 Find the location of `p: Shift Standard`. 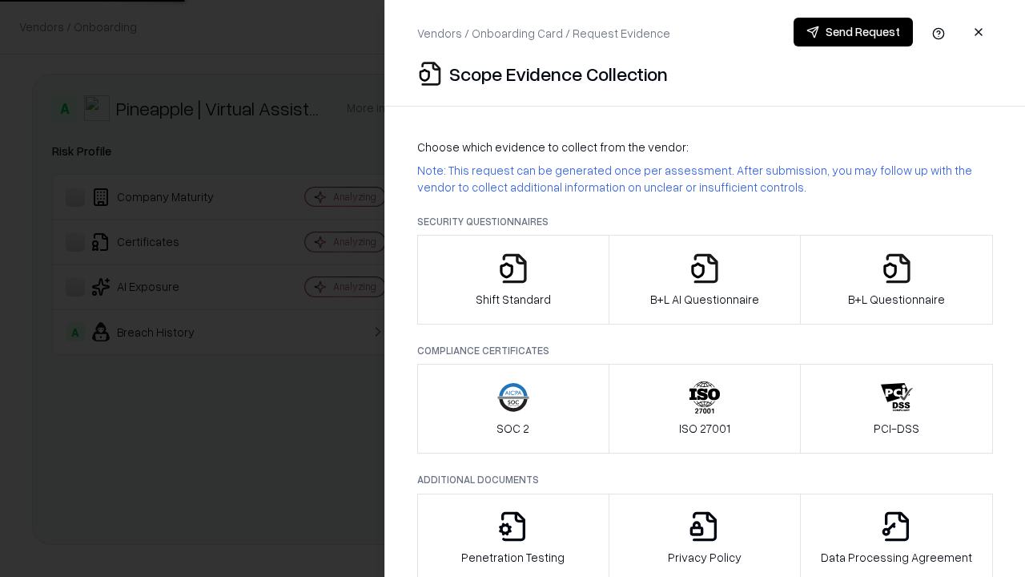

p: Shift Standard is located at coordinates (513, 299).